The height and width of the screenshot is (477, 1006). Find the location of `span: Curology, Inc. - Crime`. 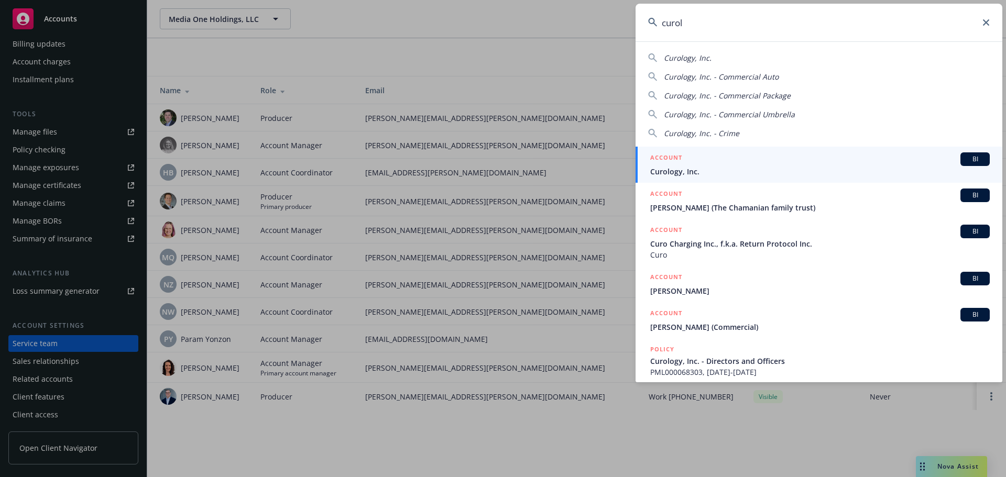

span: Curology, Inc. - Crime is located at coordinates (701, 133).